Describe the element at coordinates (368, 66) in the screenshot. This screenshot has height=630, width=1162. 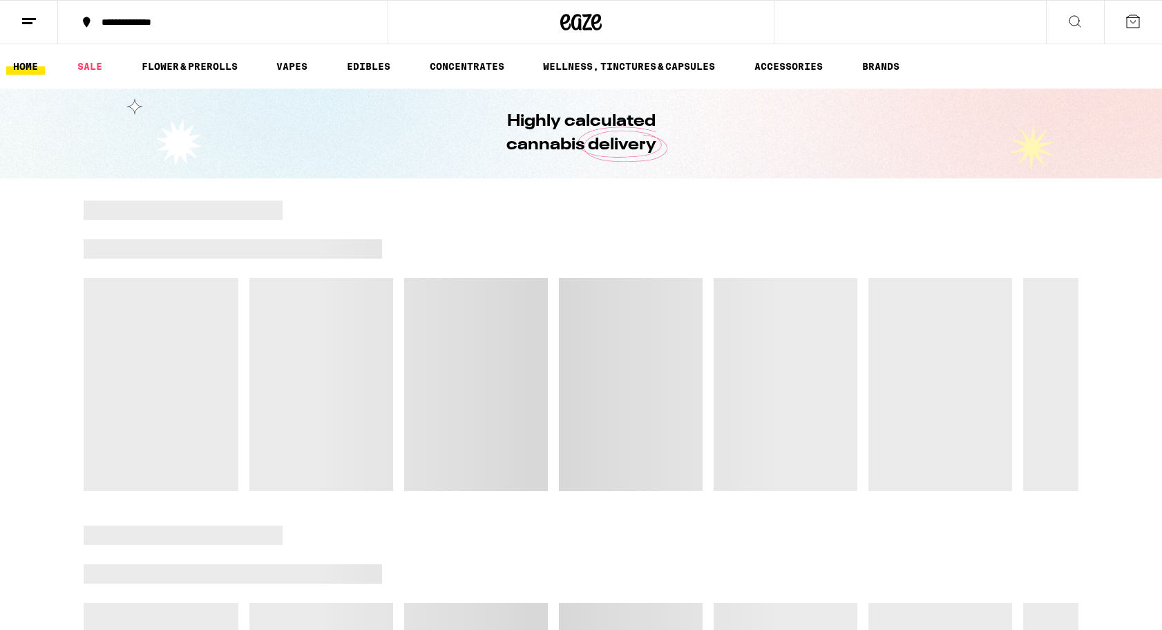
I see `a: EDIBLES` at that location.